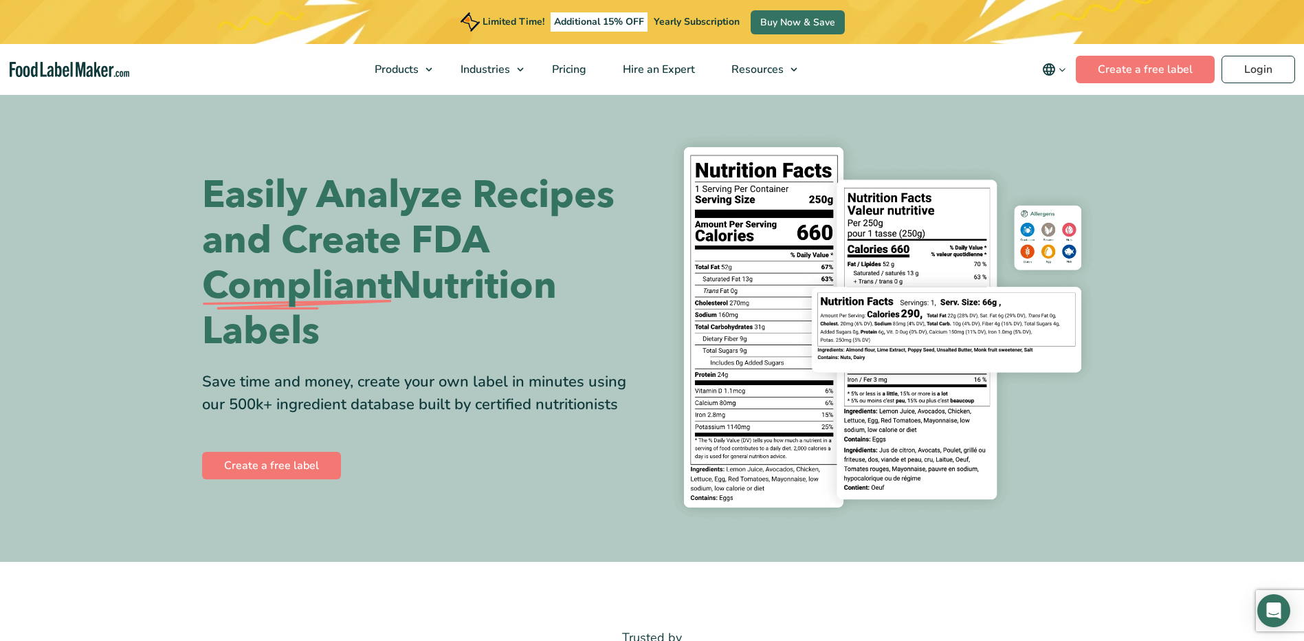  Describe the element at coordinates (1274, 610) in the screenshot. I see `div: Open Intercom Messenger` at that location.